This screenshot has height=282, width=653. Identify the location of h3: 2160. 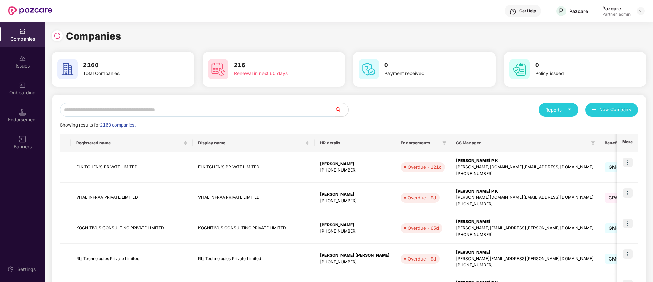
(126, 65).